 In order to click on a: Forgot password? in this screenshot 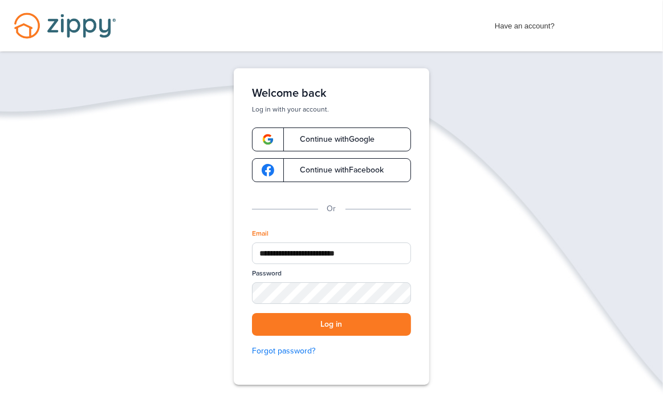, I will do `click(331, 351)`.